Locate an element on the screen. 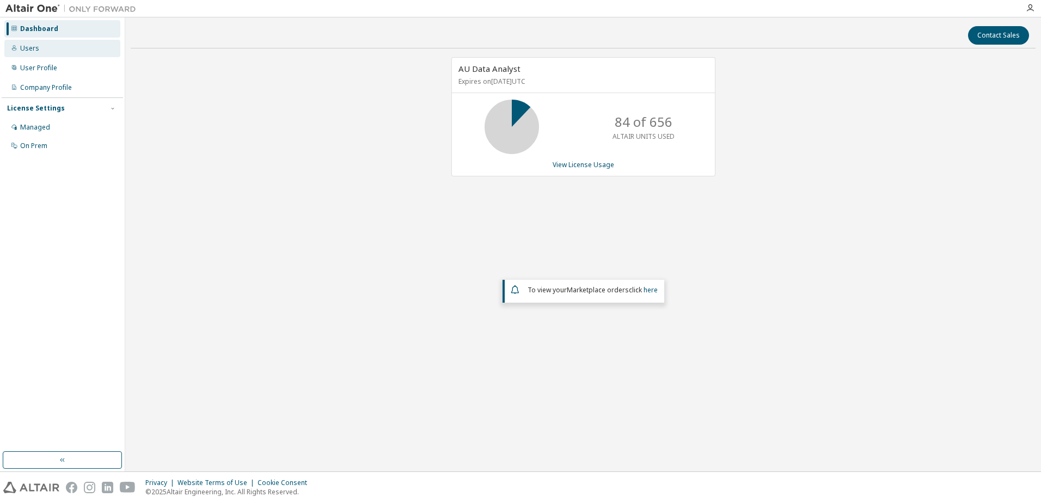 Image resolution: width=1041 pixels, height=503 pixels. img: altair_logo.svg is located at coordinates (31, 487).